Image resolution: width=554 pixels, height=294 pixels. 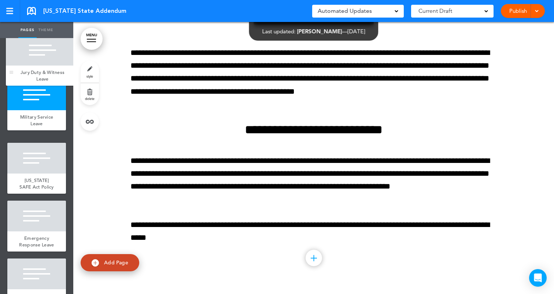 What do you see at coordinates (116, 263) in the screenshot?
I see `span: Add Page` at bounding box center [116, 263].